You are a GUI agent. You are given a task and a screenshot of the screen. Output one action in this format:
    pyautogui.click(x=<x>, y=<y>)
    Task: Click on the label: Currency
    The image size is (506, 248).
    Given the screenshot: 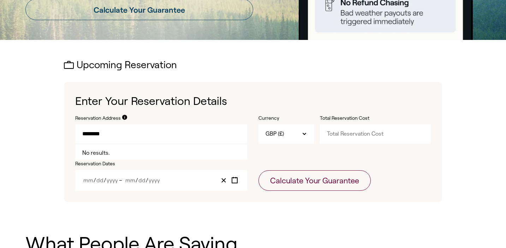 What is the action you would take?
    pyautogui.click(x=286, y=118)
    